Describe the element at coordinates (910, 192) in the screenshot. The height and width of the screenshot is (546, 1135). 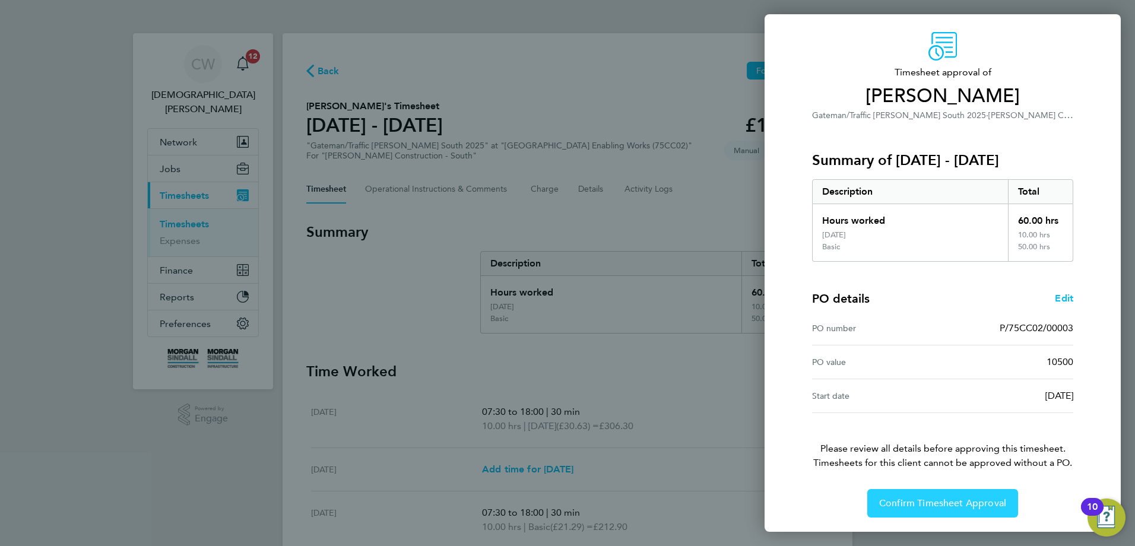
I see `div: Description` at that location.